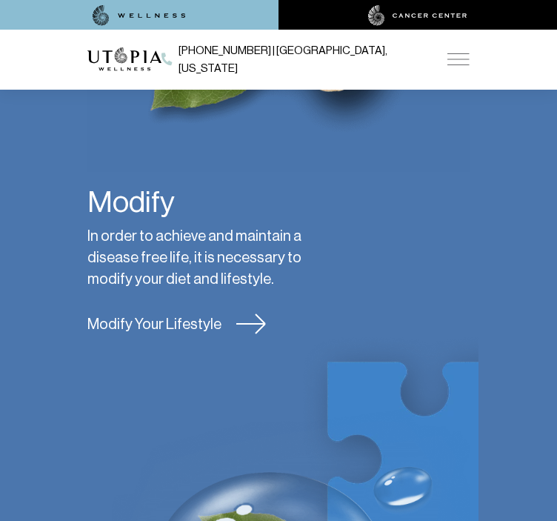 The height and width of the screenshot is (521, 557). Describe the element at coordinates (418, 16) in the screenshot. I see `img: cancer center` at that location.